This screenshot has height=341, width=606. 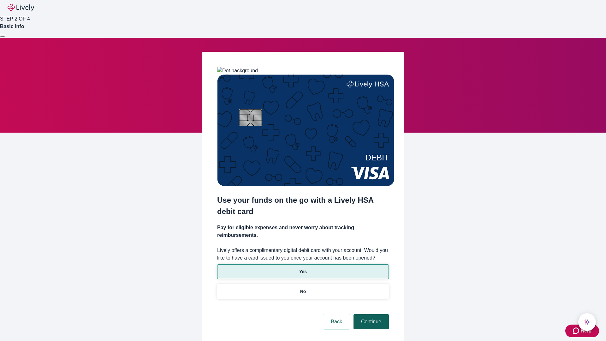 I want to click on button: Continue, so click(x=371, y=321).